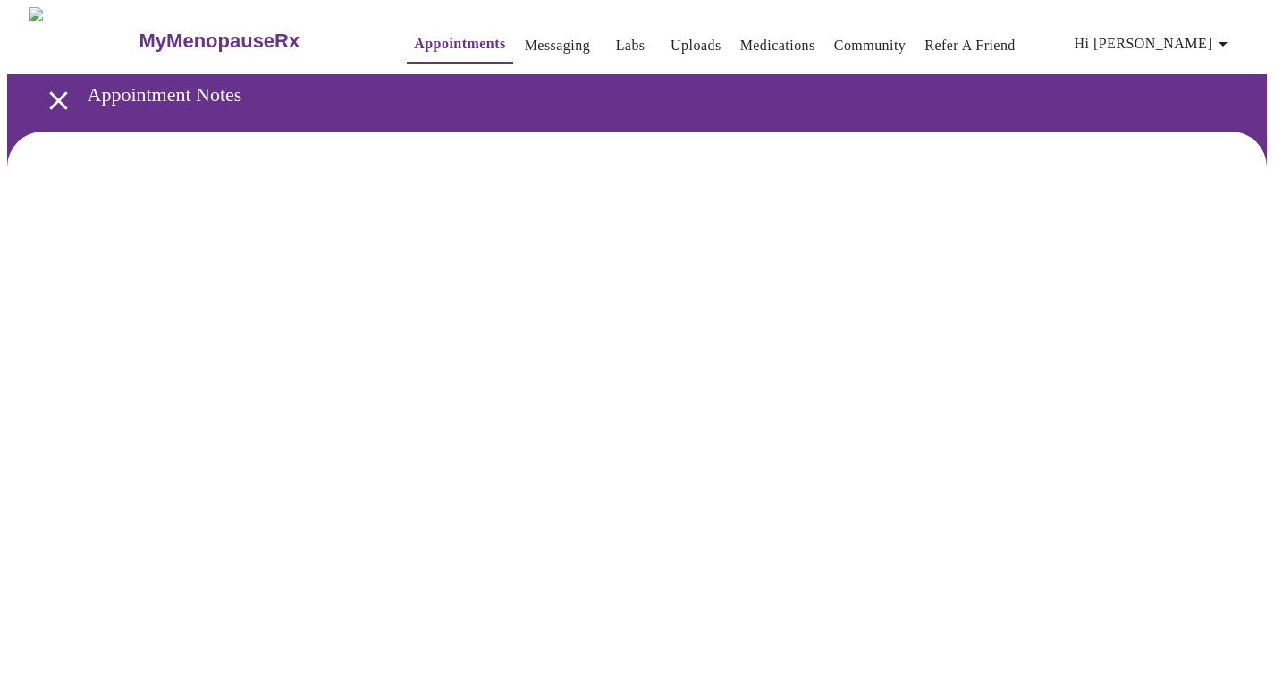  I want to click on button: Refer a Friend, so click(970, 46).